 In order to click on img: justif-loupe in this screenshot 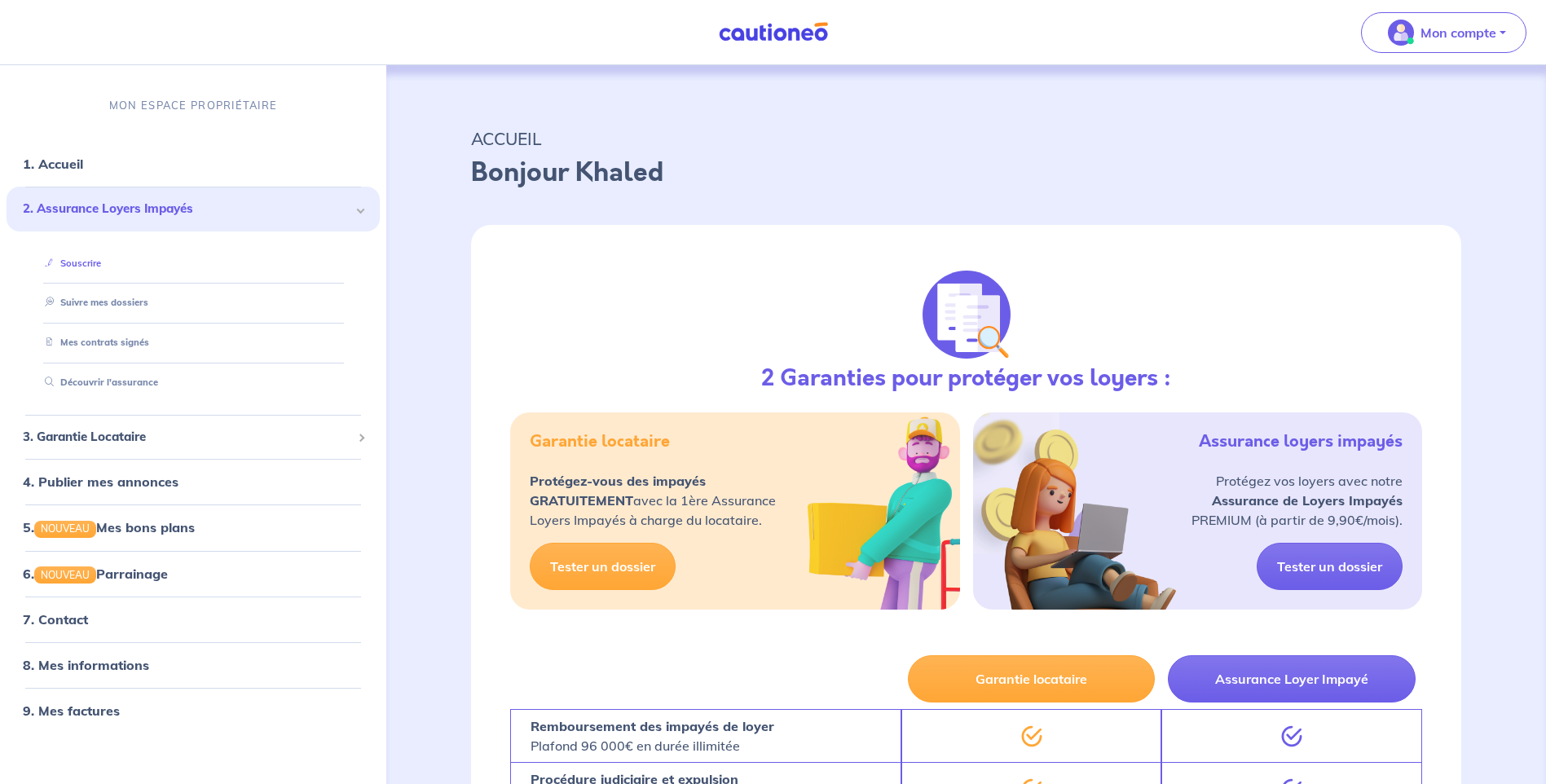, I will do `click(966, 314)`.